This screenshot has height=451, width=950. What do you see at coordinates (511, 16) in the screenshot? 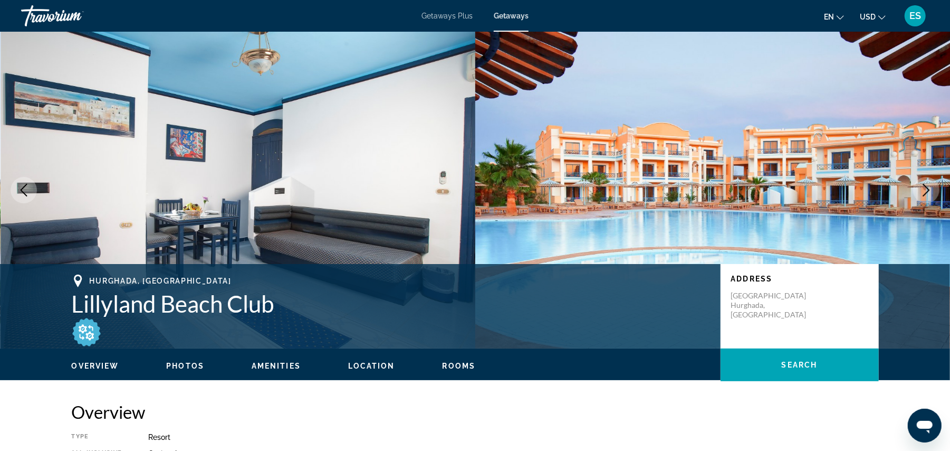
I see `a: Getaways` at bounding box center [511, 16].